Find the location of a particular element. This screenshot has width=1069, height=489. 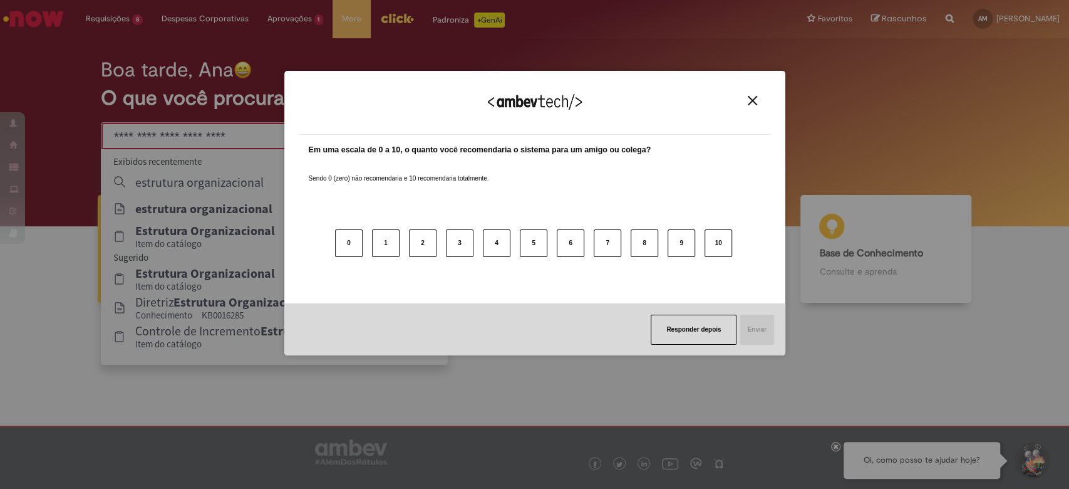

label: Em uma escala de 0 a 10, o quanto você recomendaria o sistema para um amigo ou colega? is located at coordinates (480, 150).